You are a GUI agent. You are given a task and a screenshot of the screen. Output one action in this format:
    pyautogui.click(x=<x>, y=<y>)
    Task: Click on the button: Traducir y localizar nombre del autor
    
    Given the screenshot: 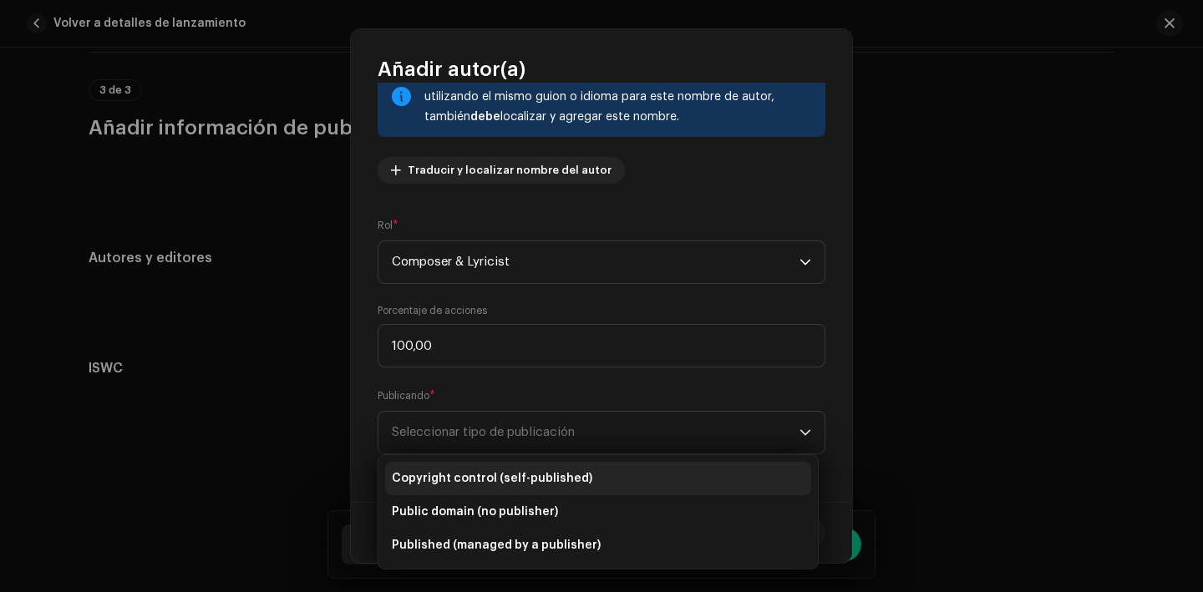 What is the action you would take?
    pyautogui.click(x=501, y=170)
    